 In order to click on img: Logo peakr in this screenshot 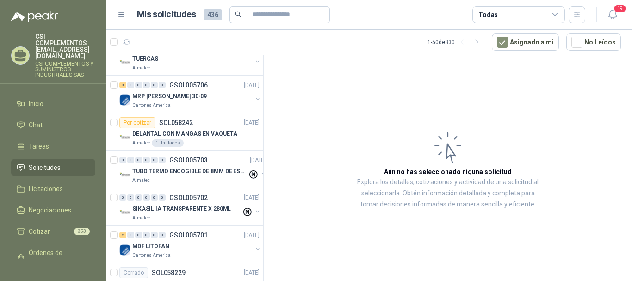, I will do `click(35, 17)`.